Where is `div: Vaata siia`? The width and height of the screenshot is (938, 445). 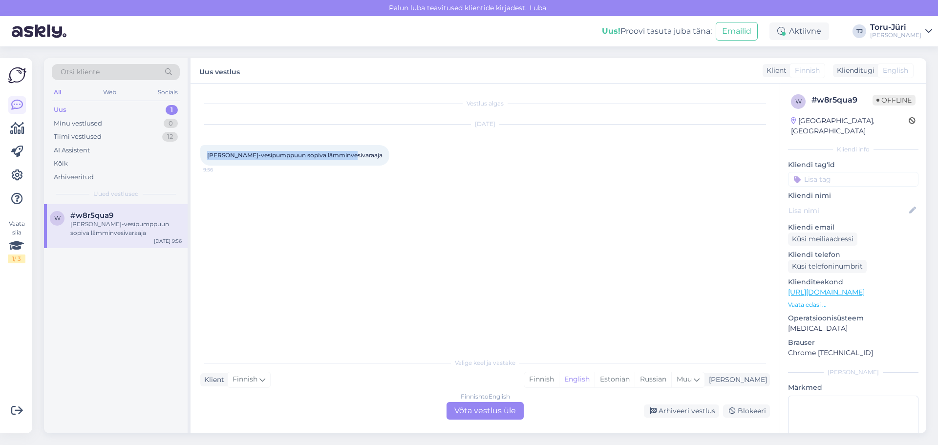
div: Vaata siia is located at coordinates (17, 241).